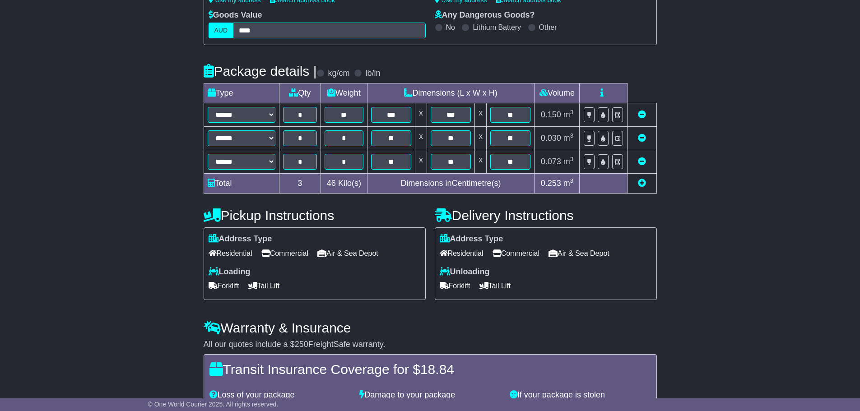  What do you see at coordinates (548, 27) in the screenshot?
I see `label: Other` at bounding box center [548, 27].